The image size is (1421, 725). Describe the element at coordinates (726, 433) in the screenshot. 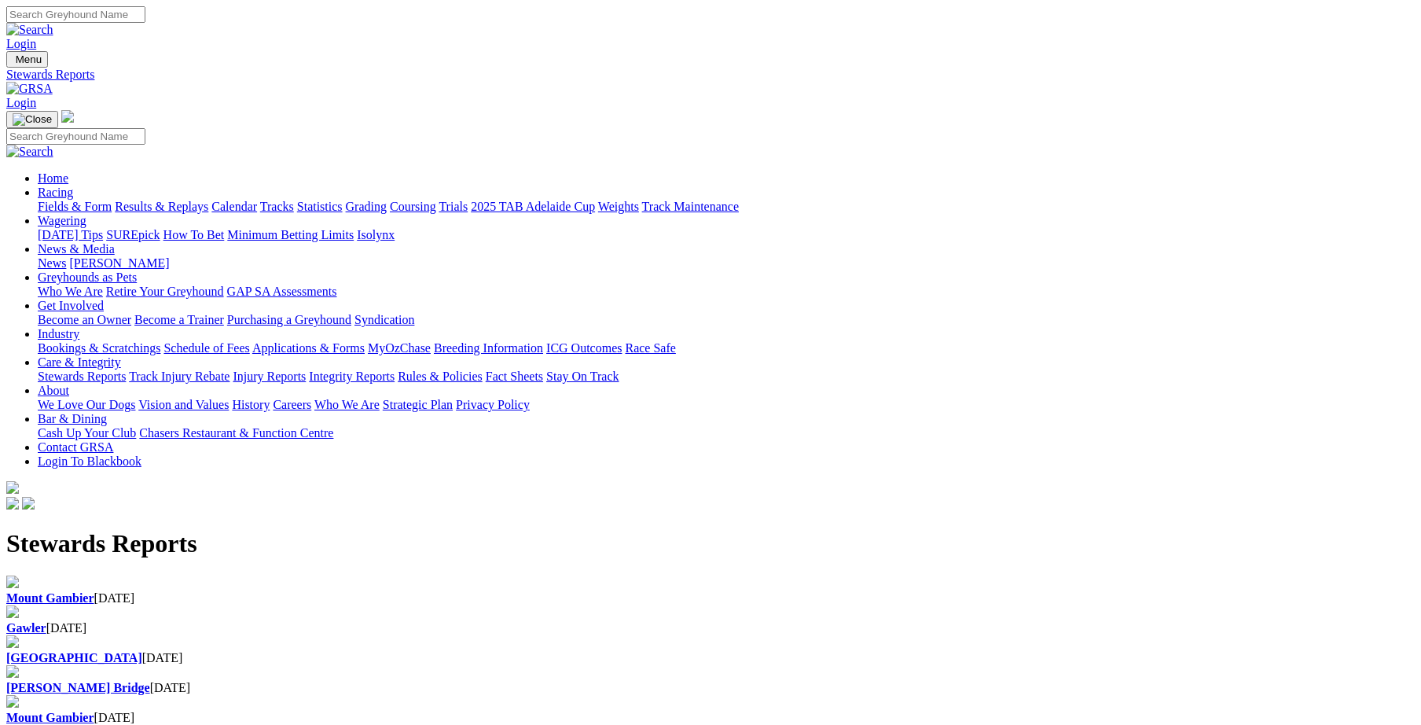

I see `div: Bar & Dining` at that location.